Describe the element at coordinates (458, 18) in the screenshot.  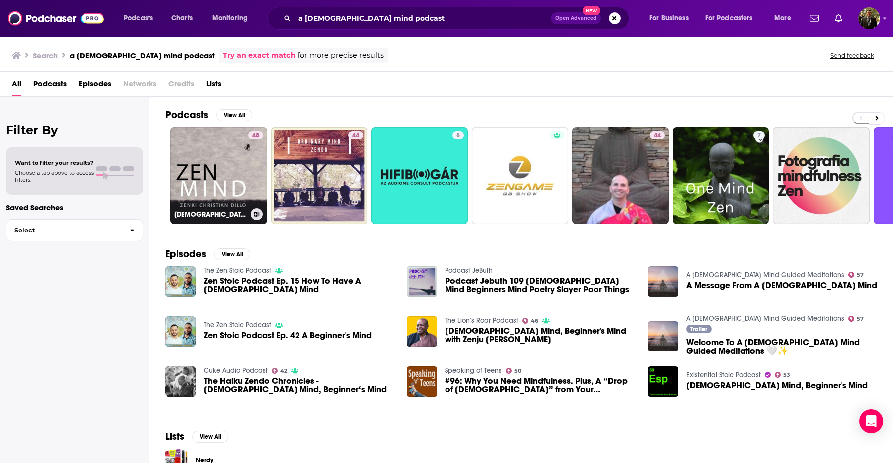
I see `div: Search podcasts, credits, & more...` at that location.